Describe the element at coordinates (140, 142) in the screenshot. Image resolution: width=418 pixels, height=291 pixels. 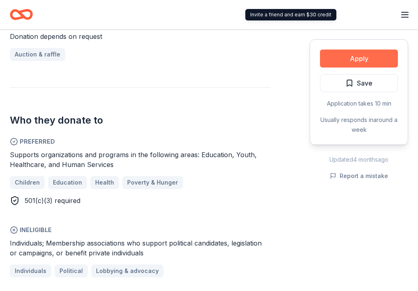
I see `span: Preferred` at that location.